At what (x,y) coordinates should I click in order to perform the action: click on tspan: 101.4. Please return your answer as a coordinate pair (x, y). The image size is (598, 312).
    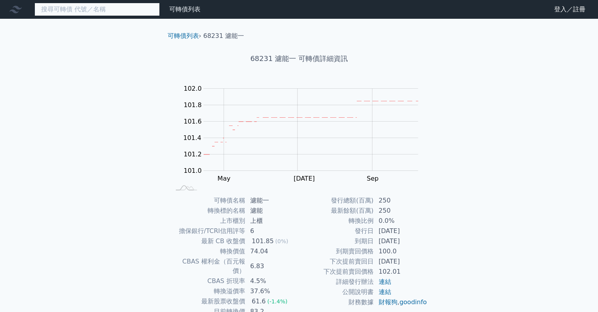
    Looking at the image, I should click on (192, 138).